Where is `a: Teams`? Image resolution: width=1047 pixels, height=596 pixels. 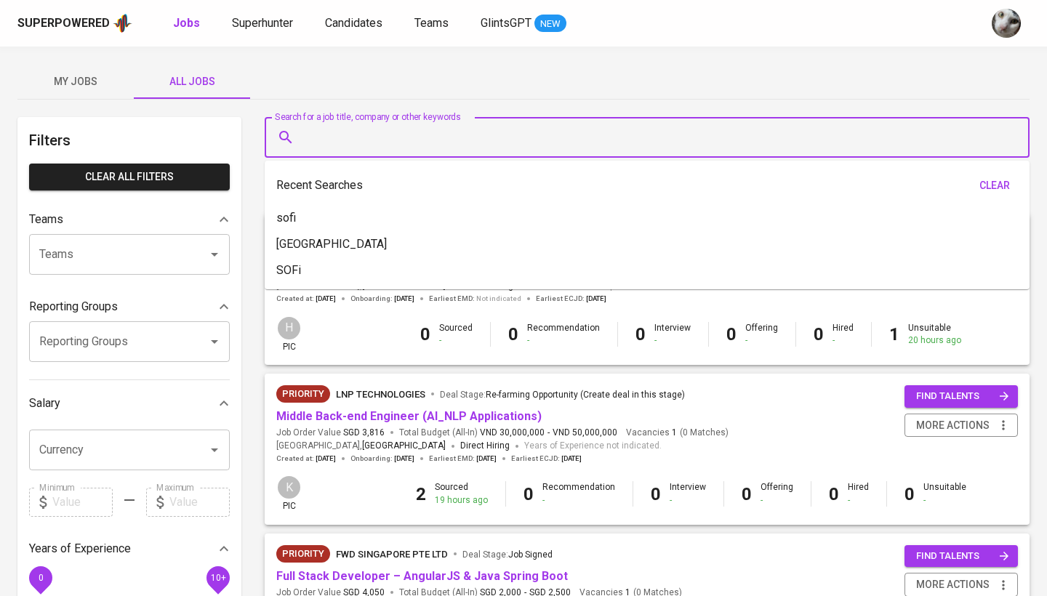 a: Teams is located at coordinates (433, 23).